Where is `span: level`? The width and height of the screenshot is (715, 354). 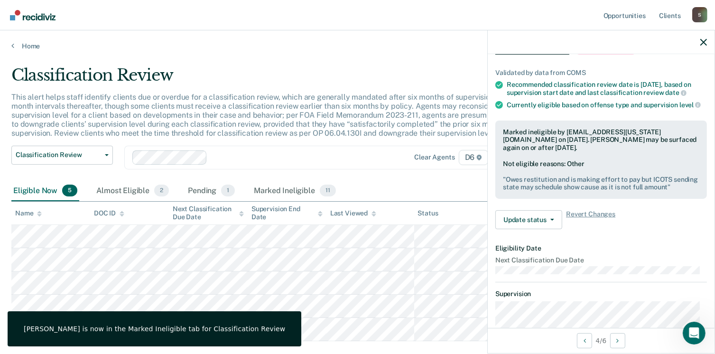 span: level is located at coordinates (690, 105).